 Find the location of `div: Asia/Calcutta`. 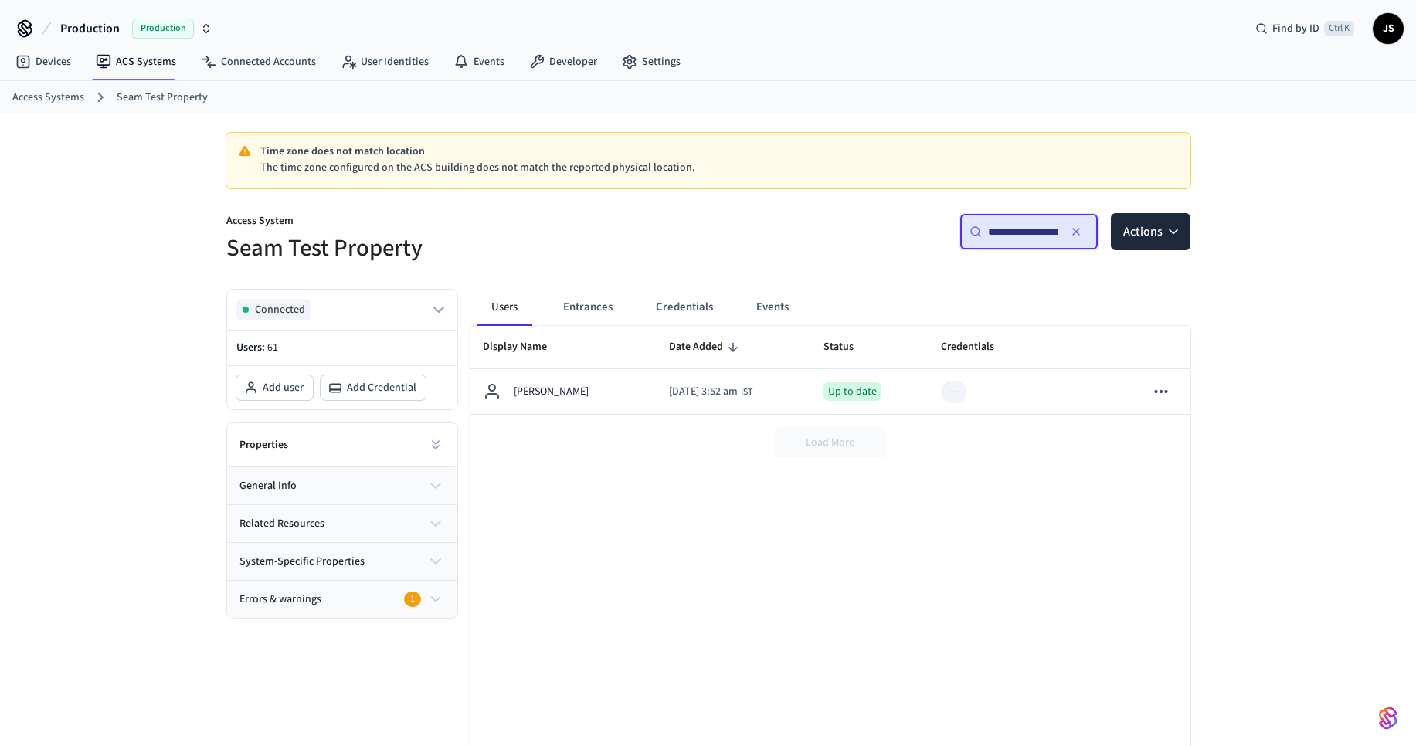

div: Asia/Calcutta is located at coordinates (711, 392).